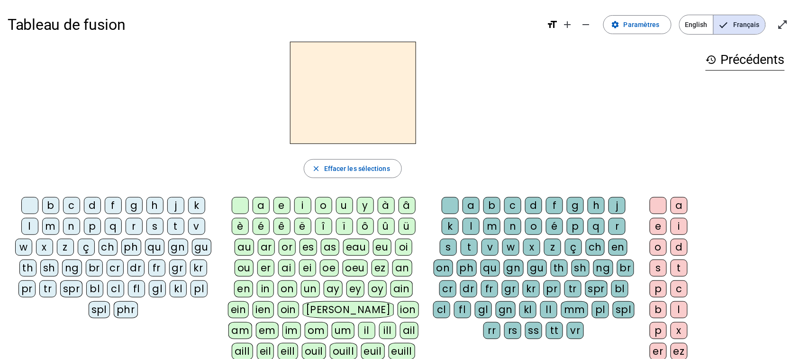  Describe the element at coordinates (513, 331) in the screenshot. I see `div: rs` at that location.